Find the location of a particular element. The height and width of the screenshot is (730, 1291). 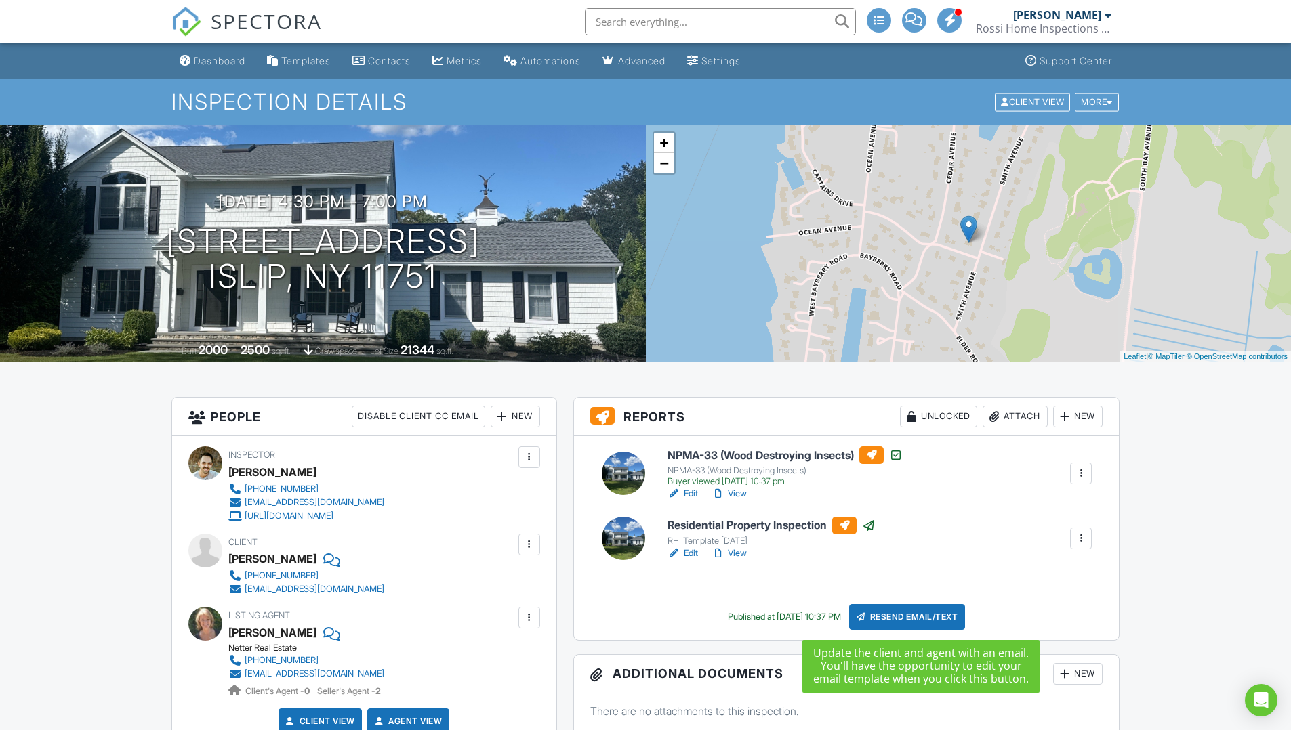

a: Agent View is located at coordinates (406, 722).